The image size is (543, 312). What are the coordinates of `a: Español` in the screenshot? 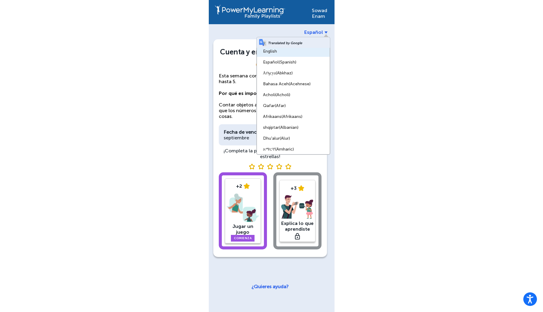 It's located at (316, 32).